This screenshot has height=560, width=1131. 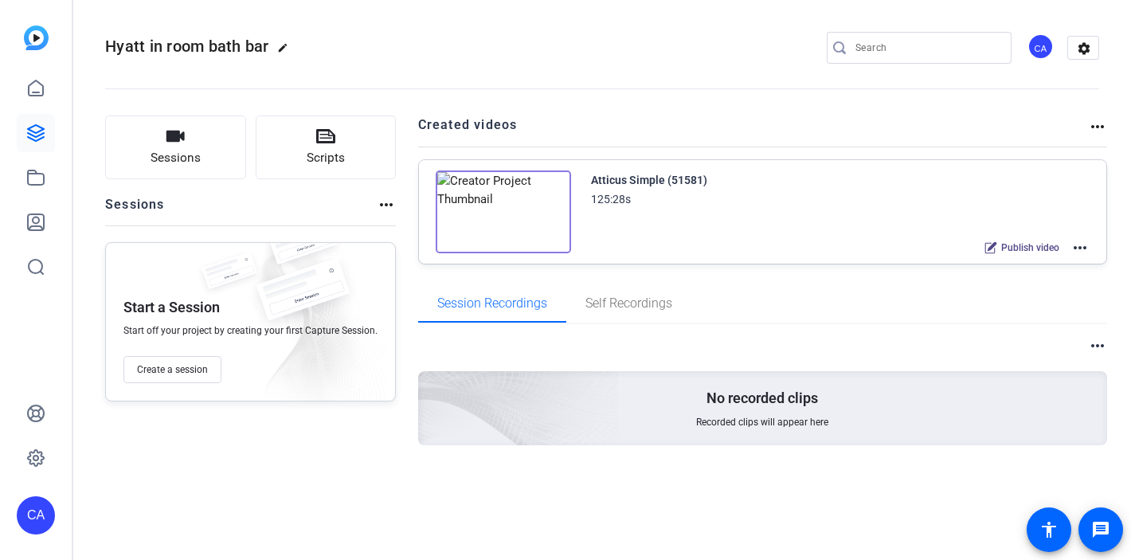 I want to click on span: Scripts, so click(x=326, y=158).